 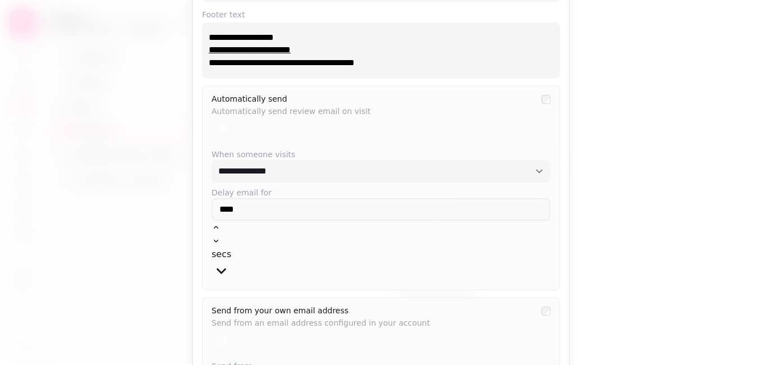 I want to click on label: When someone visits, so click(x=381, y=154).